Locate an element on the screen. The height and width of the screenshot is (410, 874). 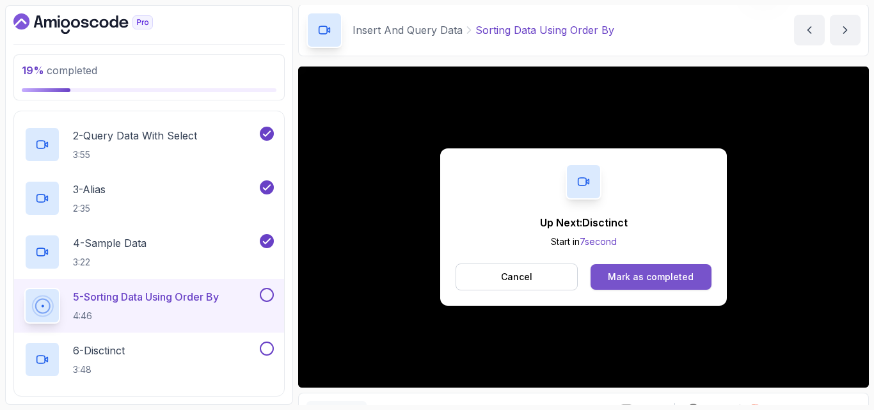
p: 2:35 is located at coordinates (89, 209).